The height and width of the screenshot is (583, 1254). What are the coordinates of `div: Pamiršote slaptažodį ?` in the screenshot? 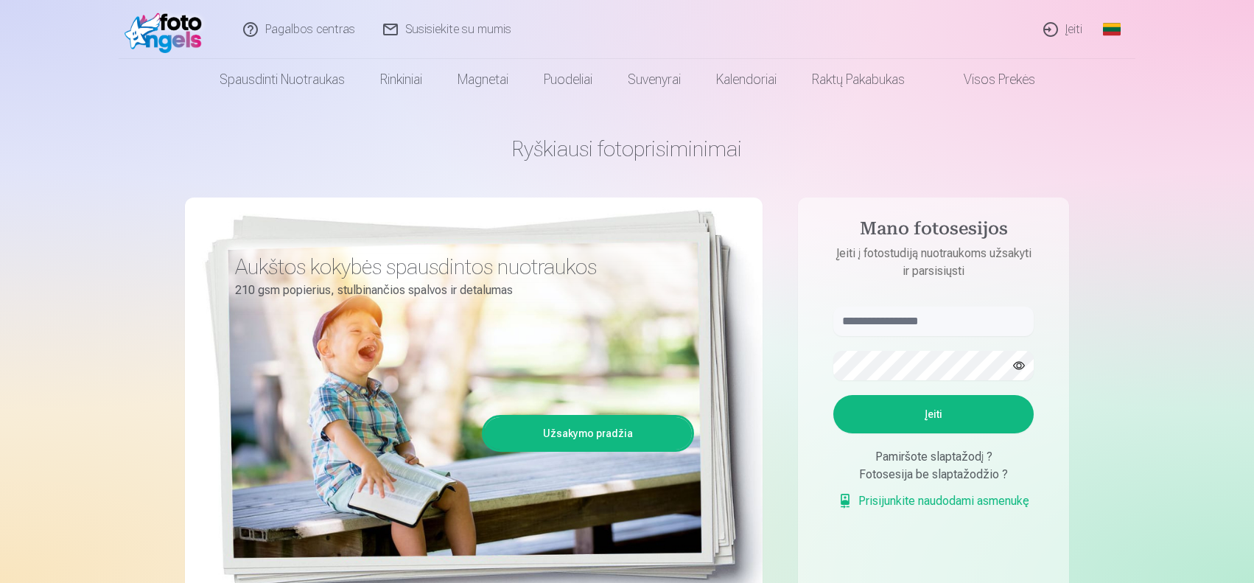 It's located at (933, 457).